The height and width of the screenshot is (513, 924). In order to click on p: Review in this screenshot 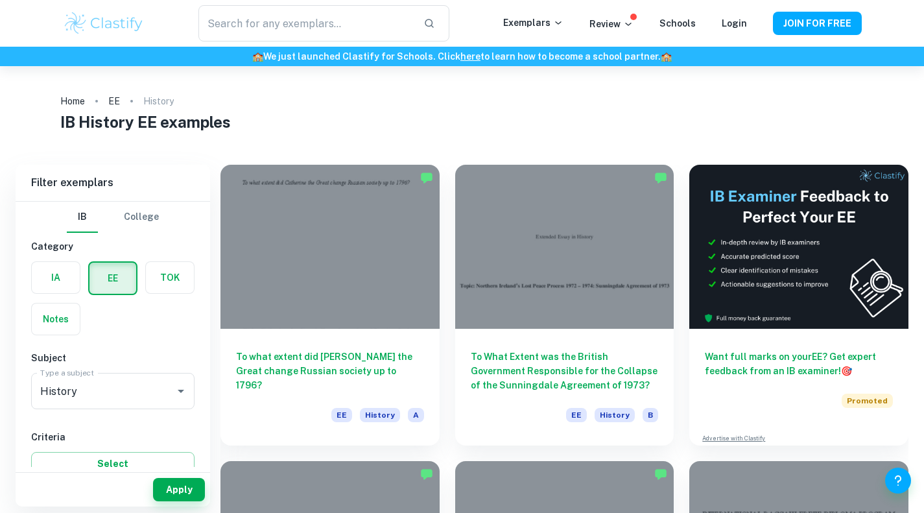, I will do `click(611, 24)`.